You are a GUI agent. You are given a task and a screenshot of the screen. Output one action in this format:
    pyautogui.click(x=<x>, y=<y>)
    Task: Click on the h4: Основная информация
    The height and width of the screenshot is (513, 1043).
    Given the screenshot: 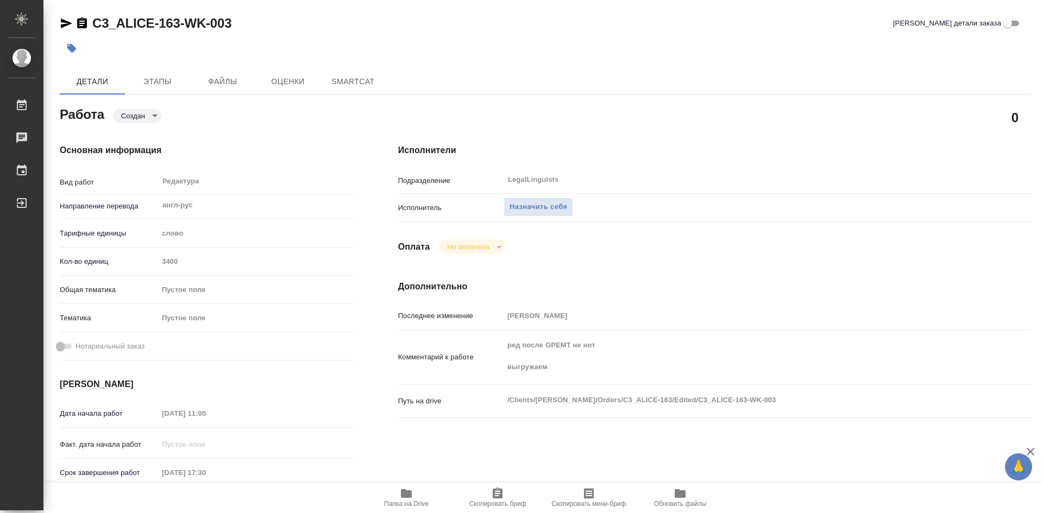 What is the action you would take?
    pyautogui.click(x=207, y=150)
    